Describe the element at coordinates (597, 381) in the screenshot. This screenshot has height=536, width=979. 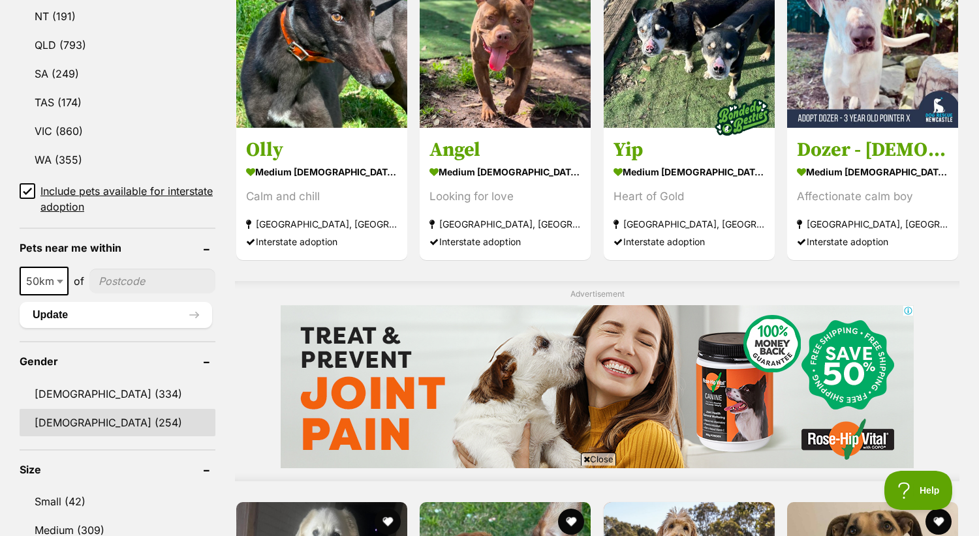
I see `div: Advertisement` at that location.